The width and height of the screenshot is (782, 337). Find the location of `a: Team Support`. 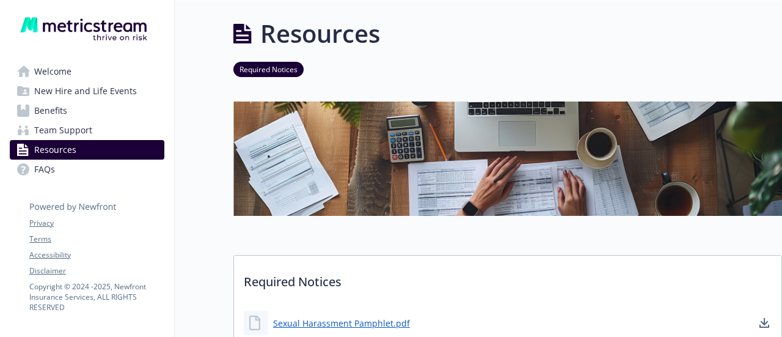

a: Team Support is located at coordinates (87, 130).